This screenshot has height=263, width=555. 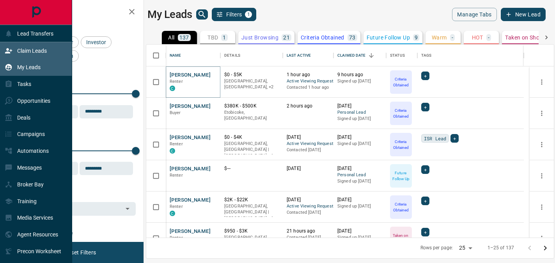 What do you see at coordinates (171, 37) in the screenshot?
I see `p: All` at bounding box center [171, 37].